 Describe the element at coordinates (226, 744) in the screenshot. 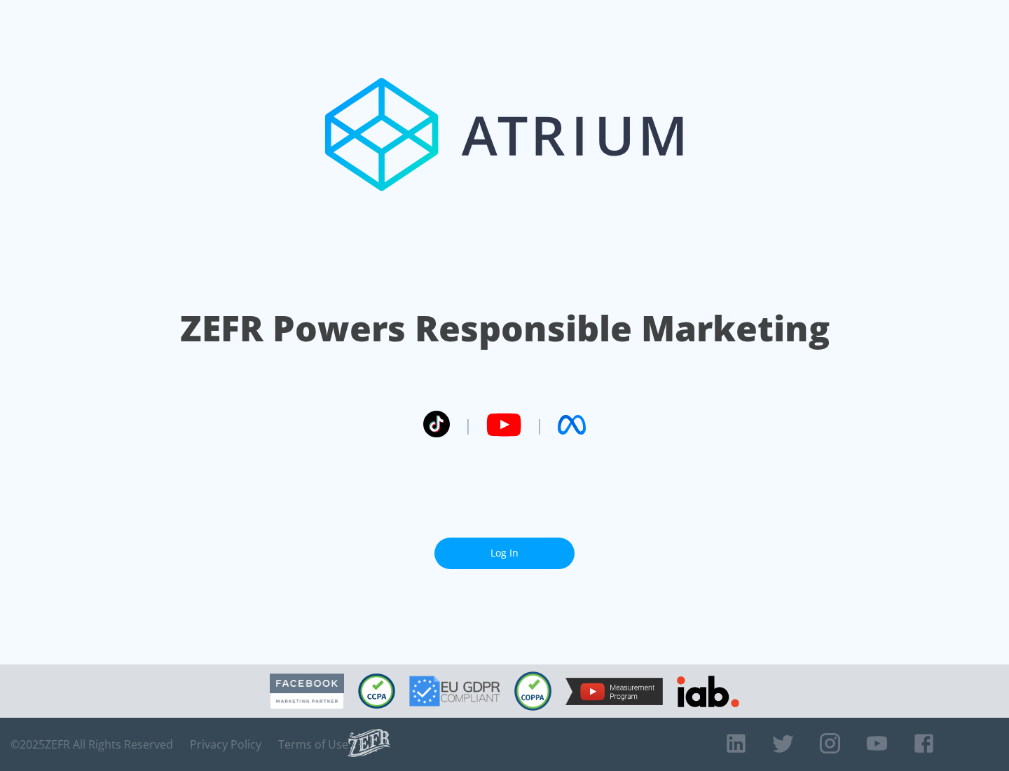

I see `a: Privacy Policy` at that location.